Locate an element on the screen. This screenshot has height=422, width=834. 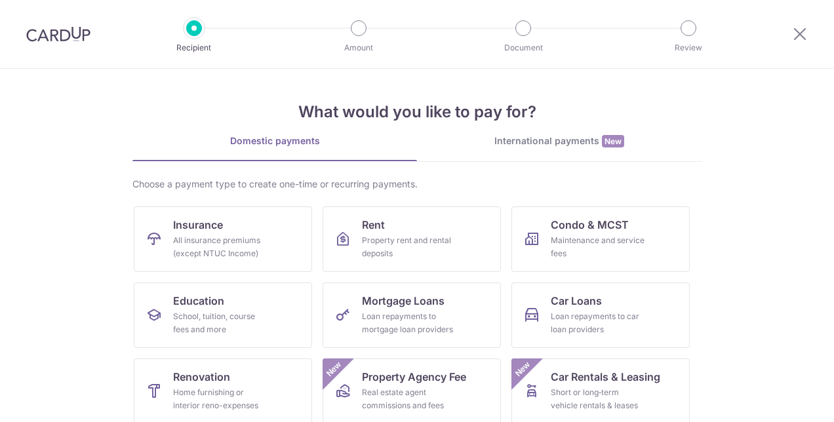
div: Choose a payment type to create one-time or recurring payments. is located at coordinates (417, 184).